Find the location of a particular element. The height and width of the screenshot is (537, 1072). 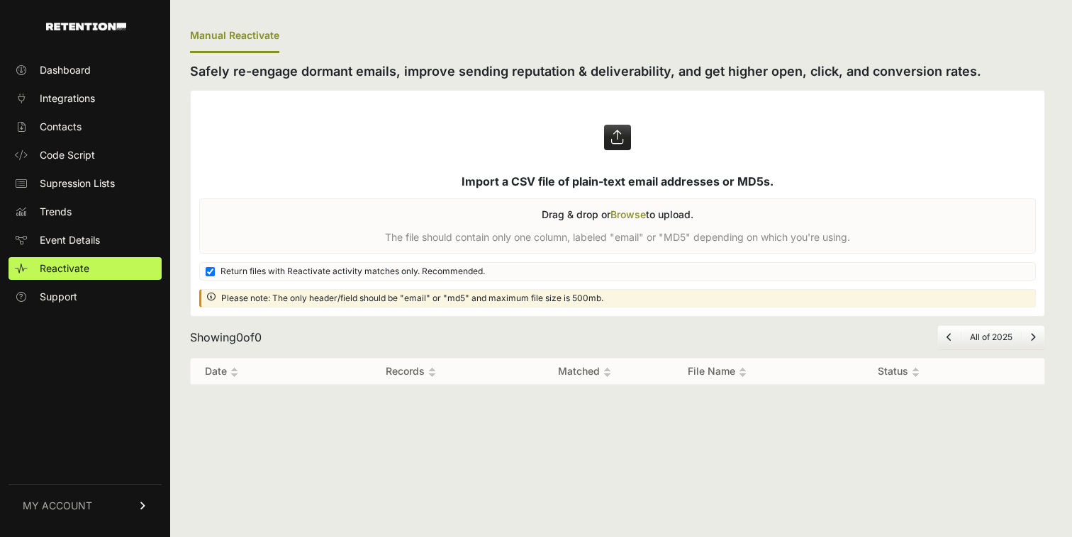

img: Retention.com is located at coordinates (86, 26).